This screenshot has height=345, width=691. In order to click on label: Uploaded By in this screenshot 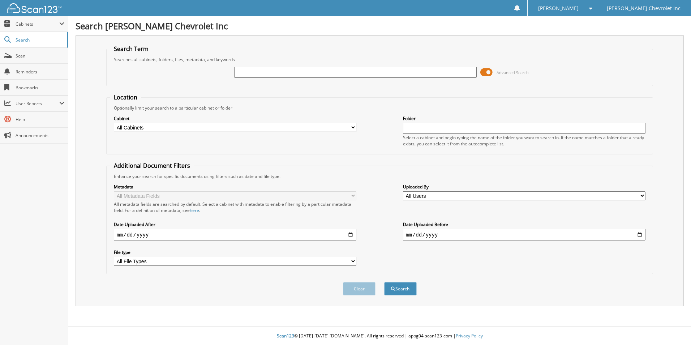, I will do `click(524, 186)`.